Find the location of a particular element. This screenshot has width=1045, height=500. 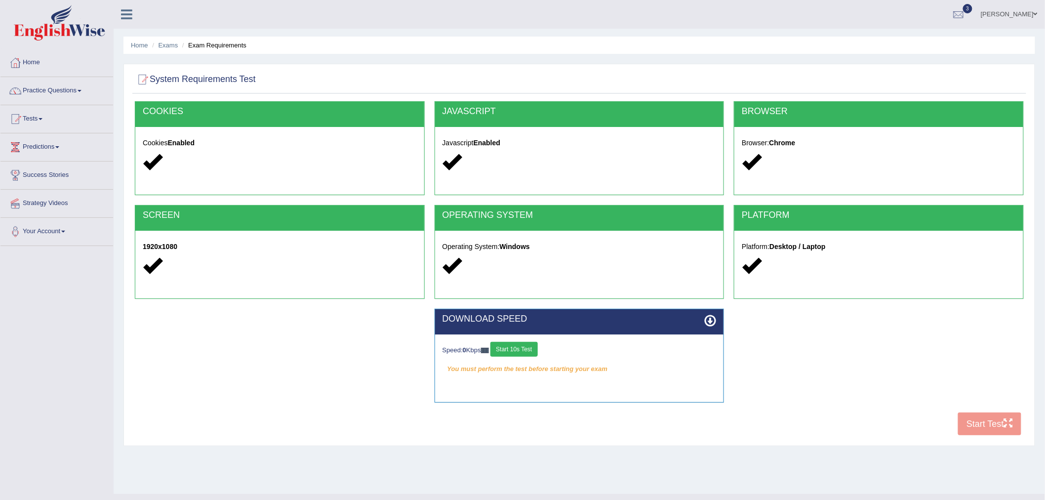

a: Predictions is located at coordinates (57, 146).